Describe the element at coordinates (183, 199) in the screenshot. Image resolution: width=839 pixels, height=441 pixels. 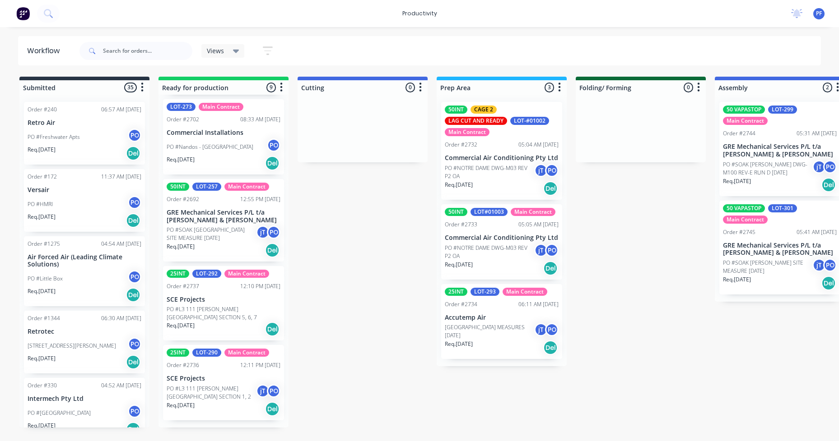
I see `div: Order #2692` at that location.